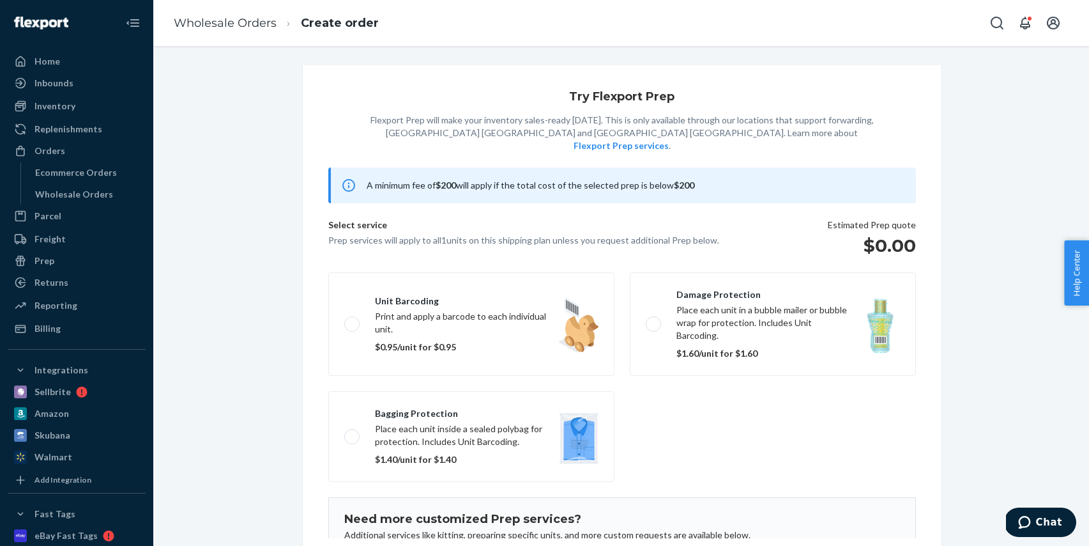  I want to click on p: Prep services will apply to all 1 units on this shipping plan unless you request additional Prep ..., so click(524, 240).